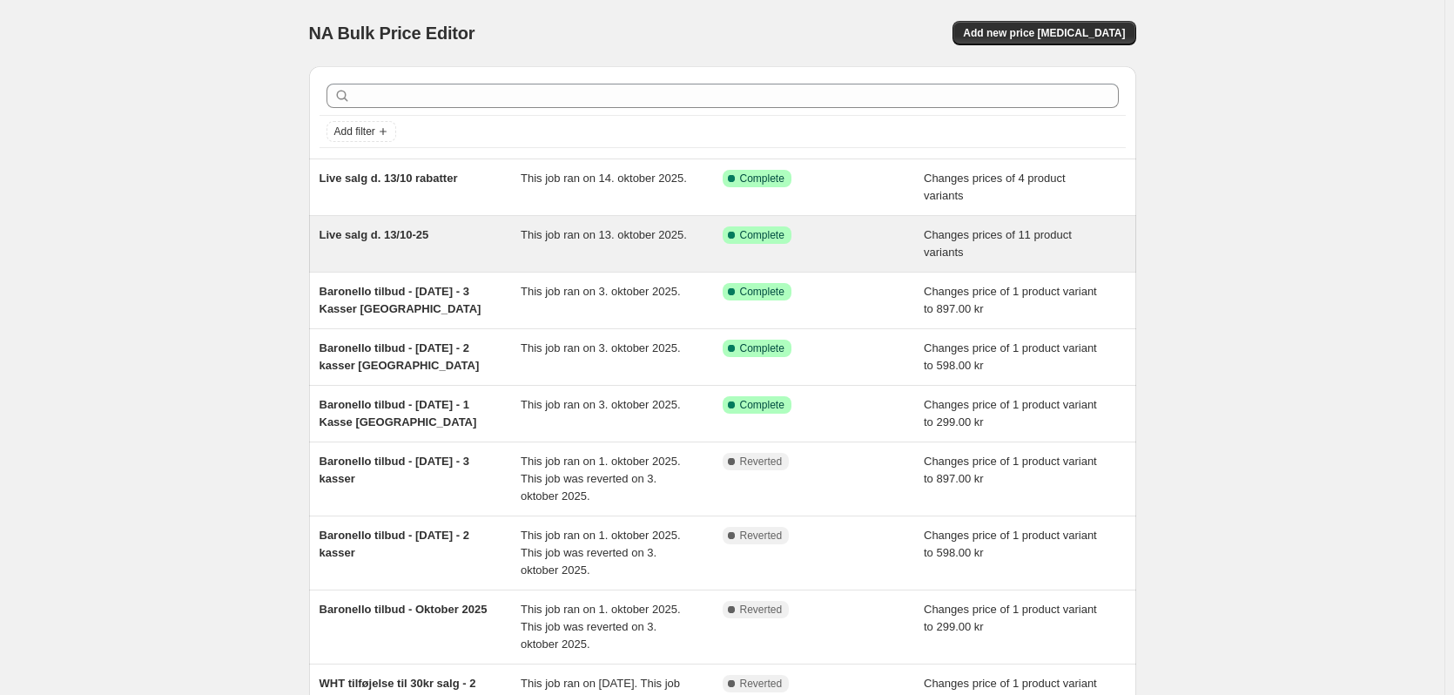 The height and width of the screenshot is (695, 1454). Describe the element at coordinates (388, 178) in the screenshot. I see `span: Live salg d. 13/10 rabatter` at that location.